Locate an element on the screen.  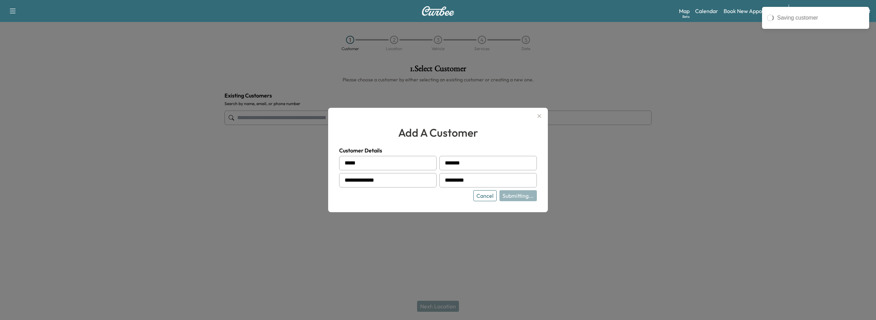
div: Saving customer is located at coordinates (820, 18).